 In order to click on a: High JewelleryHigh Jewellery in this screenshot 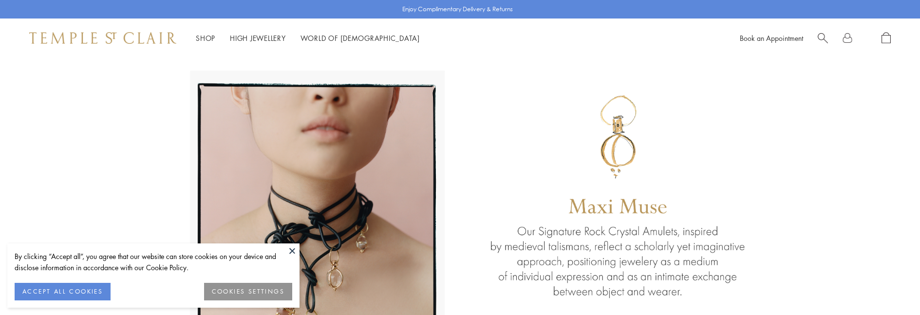, I will do `click(258, 38)`.